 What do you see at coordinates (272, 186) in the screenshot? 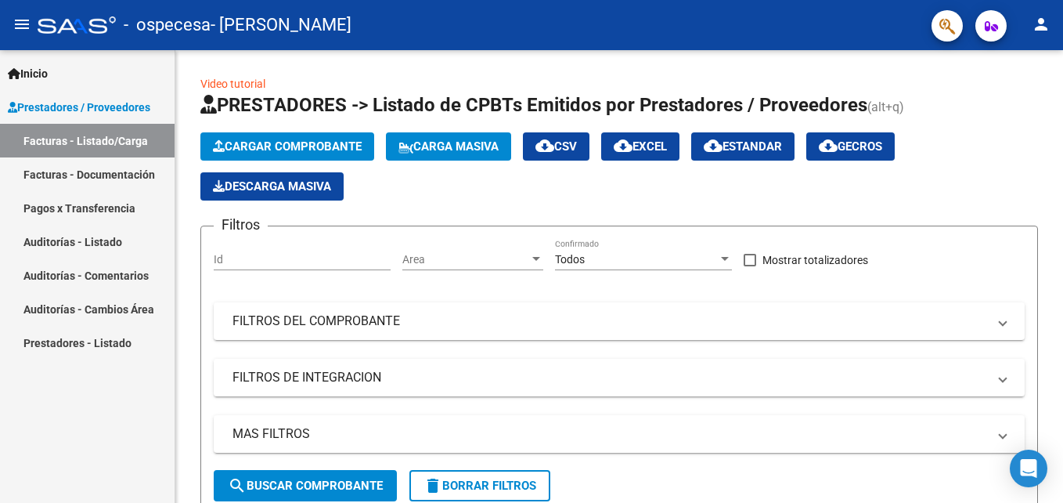
I see `button: Descarga Masiva` at bounding box center [272, 186].